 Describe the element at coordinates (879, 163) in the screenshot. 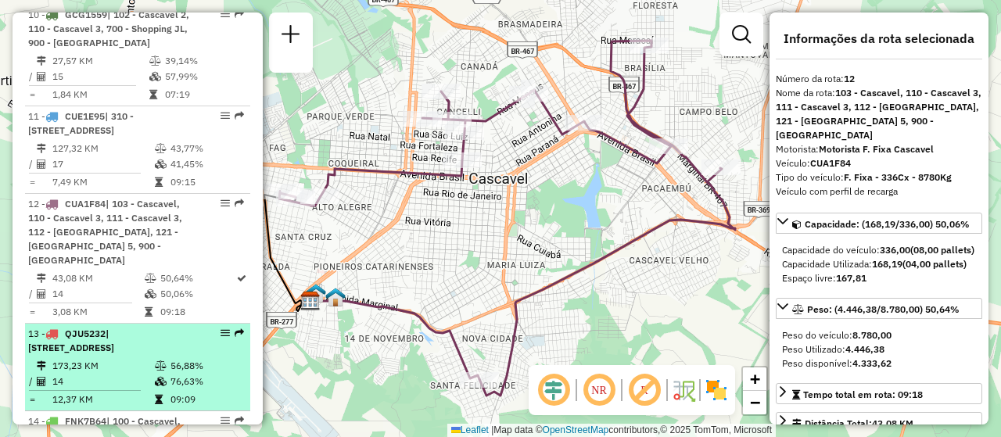

I see `div: Veículo:` at that location.